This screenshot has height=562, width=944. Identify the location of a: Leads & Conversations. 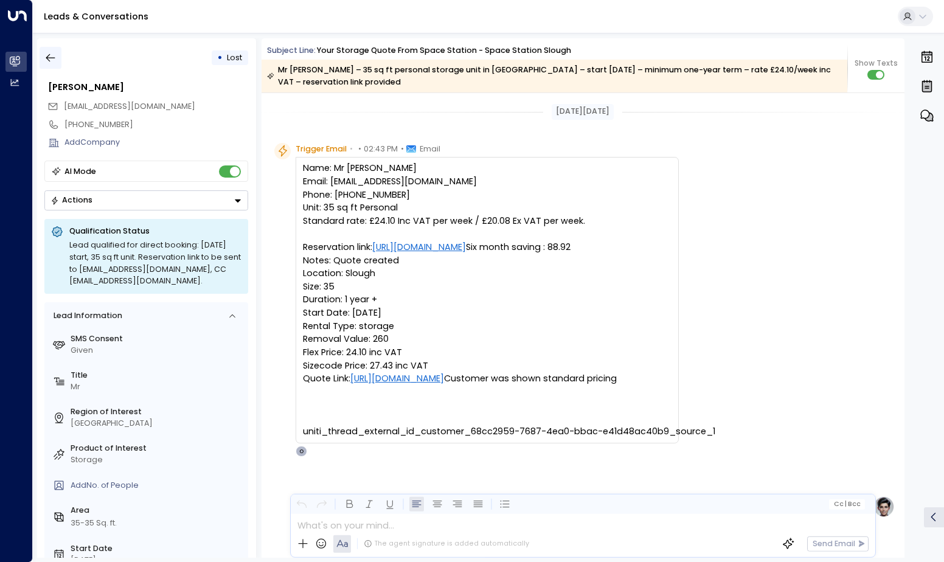
(96, 16).